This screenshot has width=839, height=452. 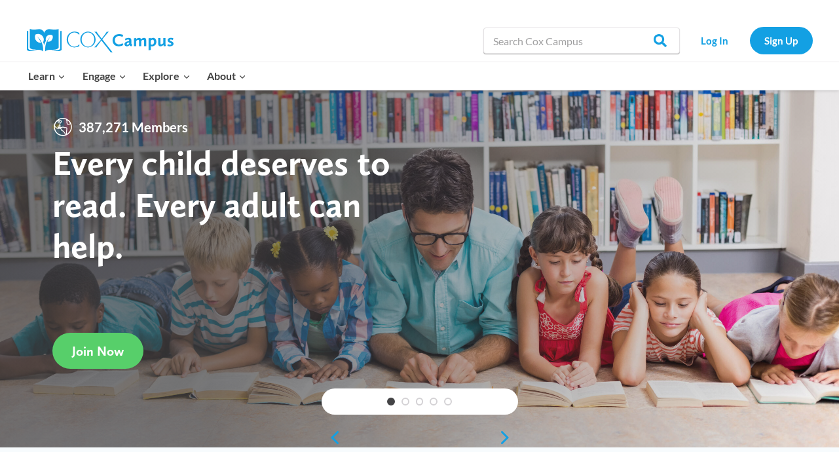 I want to click on span: About, so click(x=227, y=76).